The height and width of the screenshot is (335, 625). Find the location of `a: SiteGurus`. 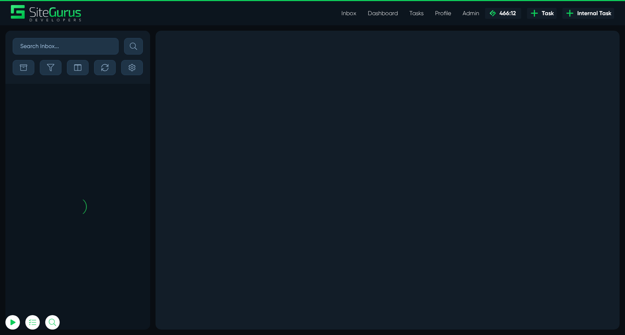

a: SiteGurus is located at coordinates (46, 13).